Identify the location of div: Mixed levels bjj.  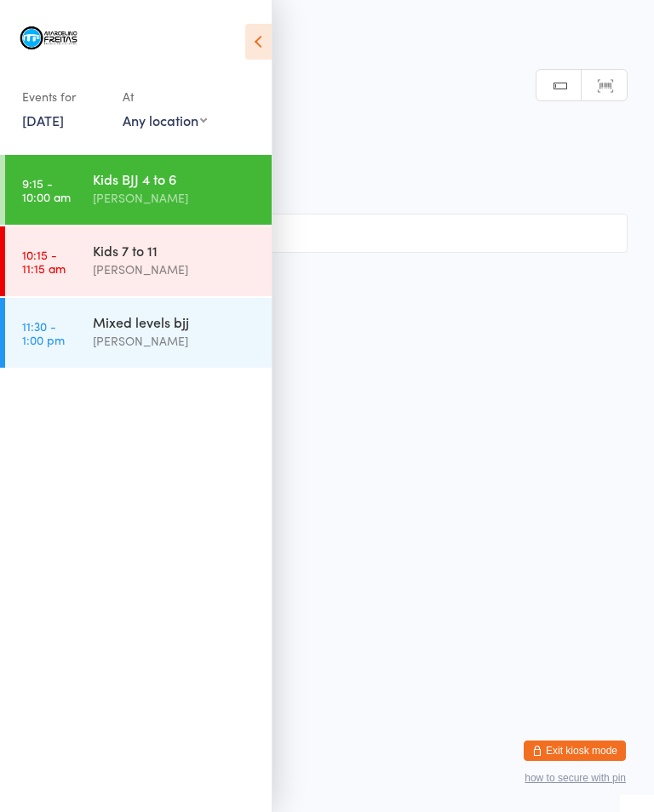
(175, 322).